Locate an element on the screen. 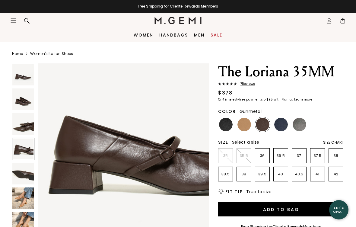 The image size is (356, 227). a: 7Reviews is located at coordinates (281, 84).